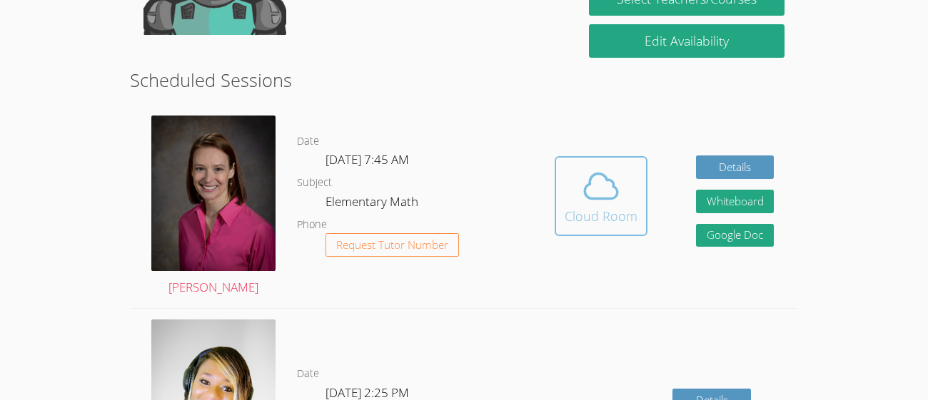 The width and height of the screenshot is (928, 400). Describe the element at coordinates (735, 201) in the screenshot. I see `button: Whiteboard` at that location.